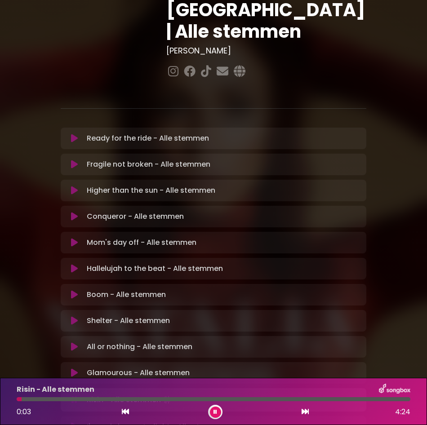 This screenshot has height=425, width=427. Describe the element at coordinates (135, 217) in the screenshot. I see `p: Conqueror - Alle stemmen` at that location.